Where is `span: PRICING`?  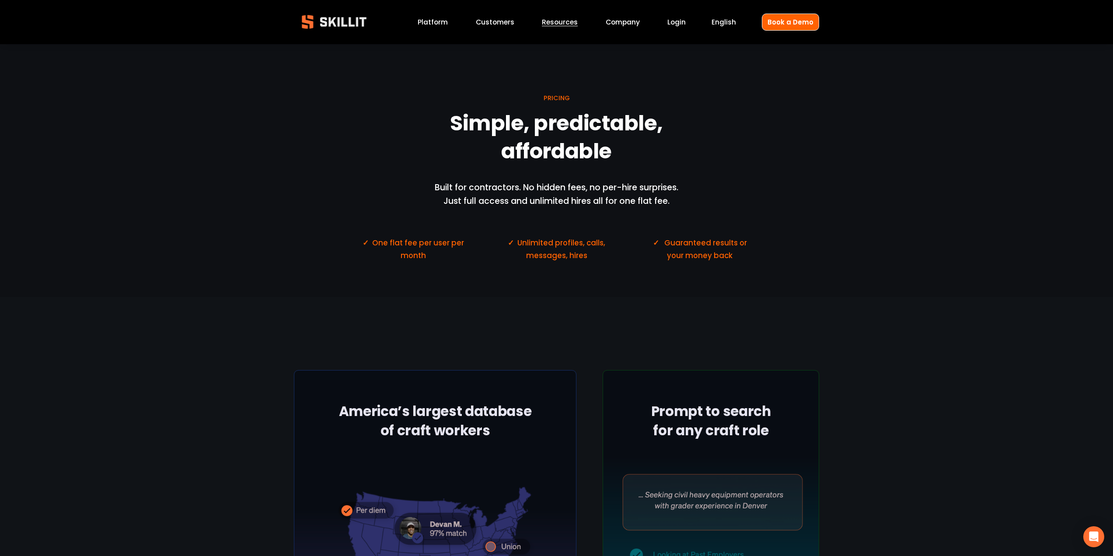 span: PRICING is located at coordinates (557, 98).